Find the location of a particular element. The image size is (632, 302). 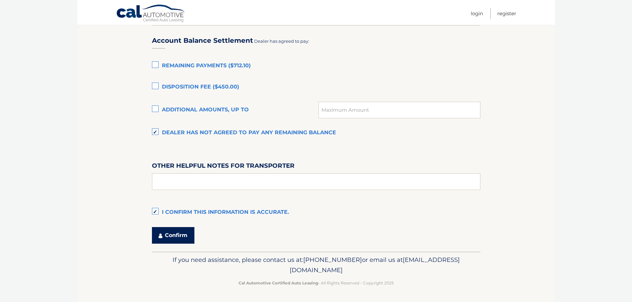

label: Dealer has not agreed to pay any remaining balance is located at coordinates (316, 133).